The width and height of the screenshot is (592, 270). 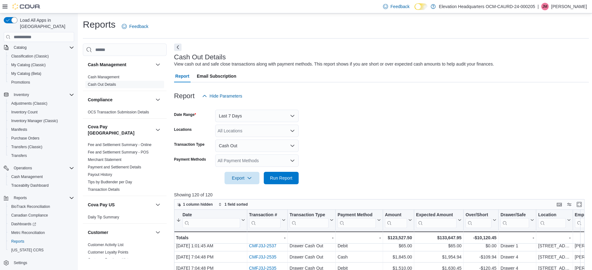 I want to click on a: My Catalog (Classic), so click(x=28, y=65).